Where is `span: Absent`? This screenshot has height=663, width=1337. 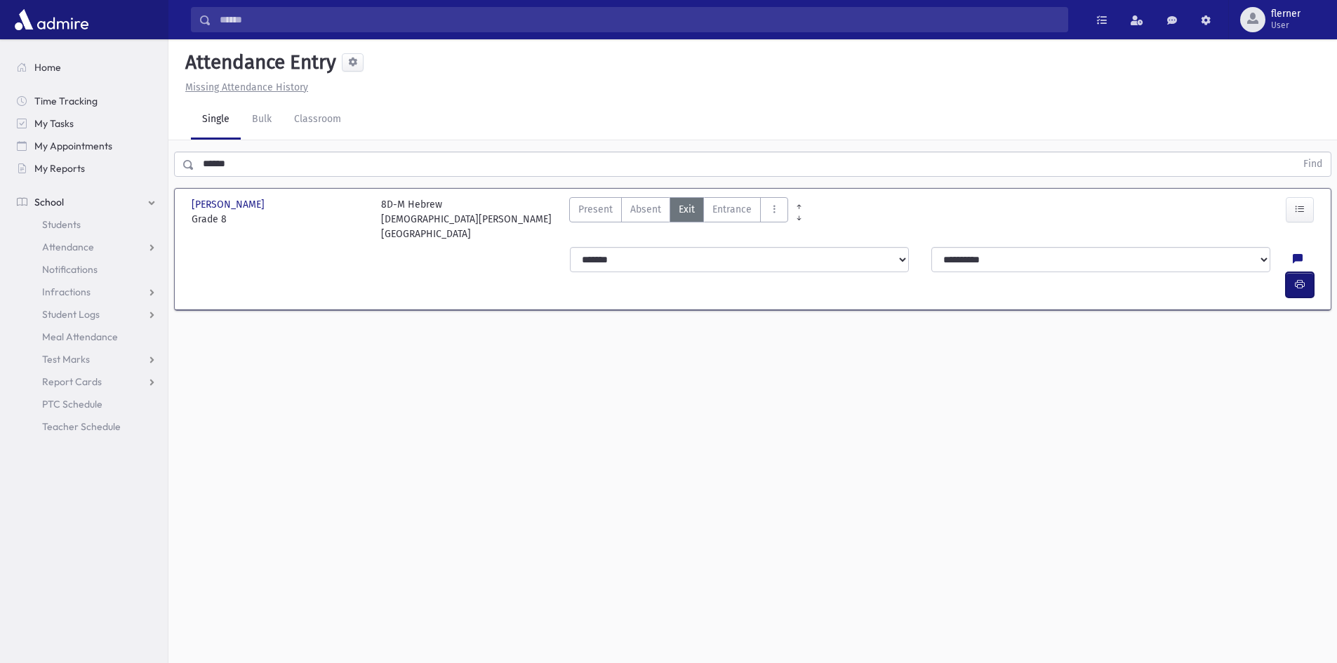
span: Absent is located at coordinates (646, 209).